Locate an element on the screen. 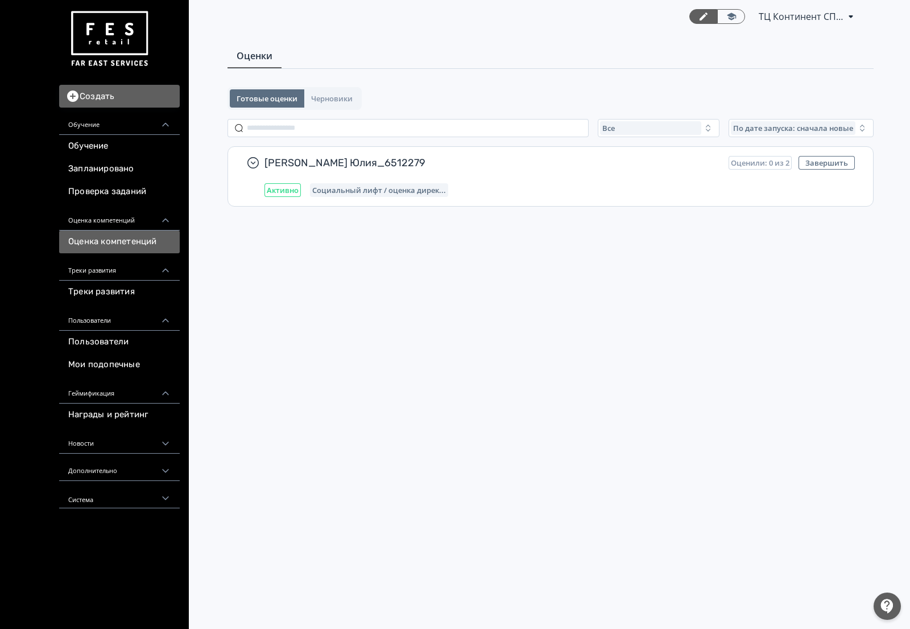 Image resolution: width=910 pixels, height=629 pixels. img: https://files.teachbase.ru/system/account/57463/logo/medium-936fc5084dd2c598f50a98b9cbe0469a.png is located at coordinates (109, 39).